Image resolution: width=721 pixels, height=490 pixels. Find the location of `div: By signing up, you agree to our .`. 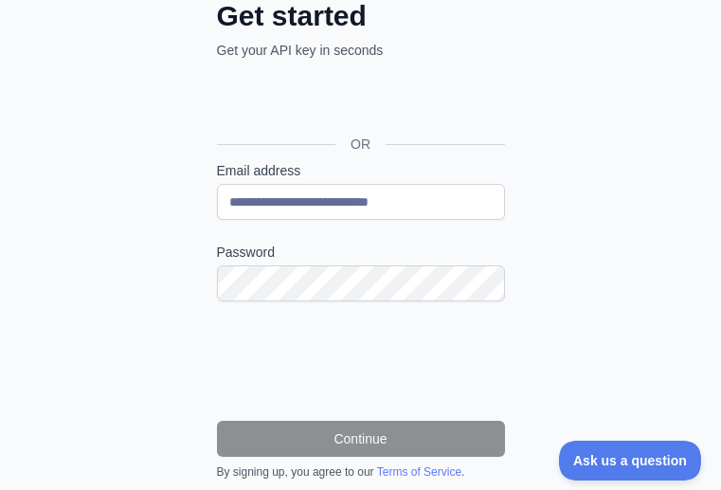

div: By signing up, you agree to our . is located at coordinates (361, 472).